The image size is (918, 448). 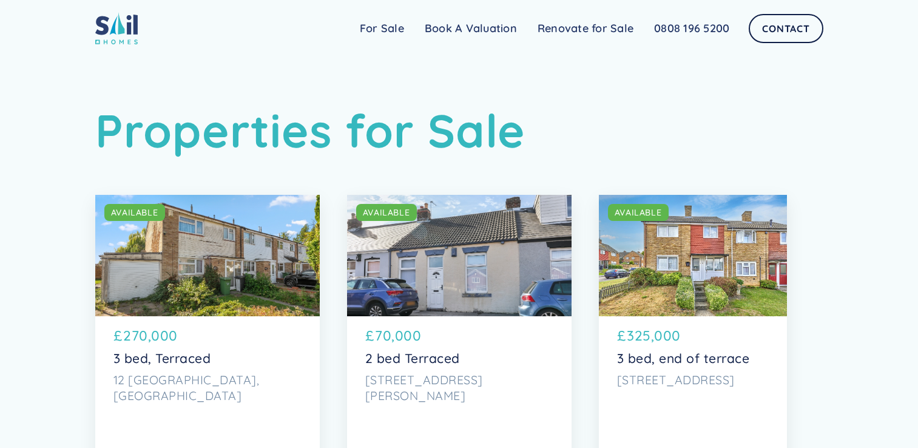 I want to click on a: 0808 196 5200, so click(x=692, y=29).